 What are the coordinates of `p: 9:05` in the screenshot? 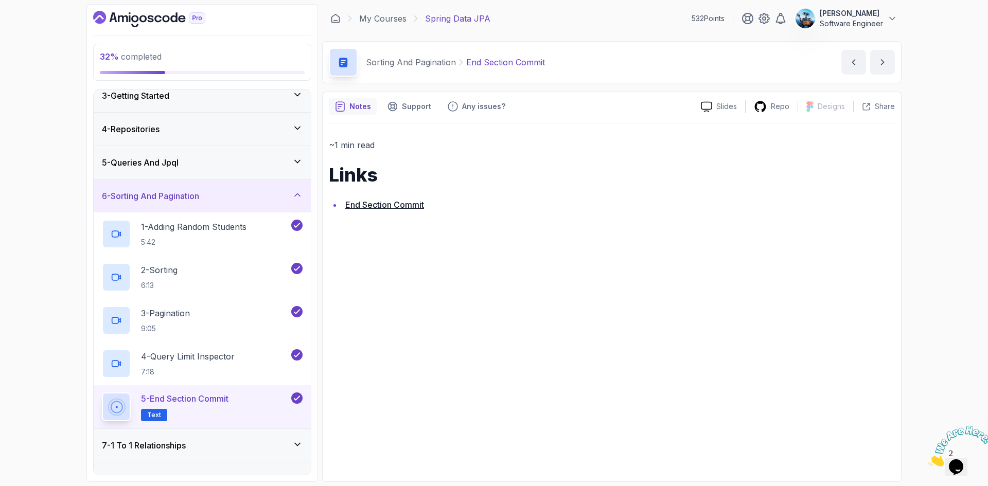 It's located at (165, 329).